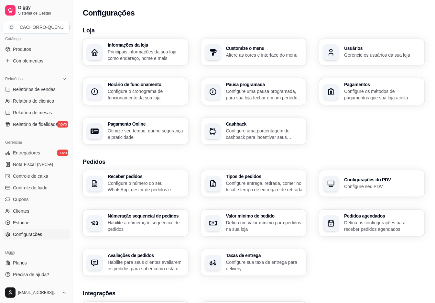 This screenshot has height=303, width=435. What do you see at coordinates (264, 124) in the screenshot?
I see `h3: Cashback` at bounding box center [264, 124].